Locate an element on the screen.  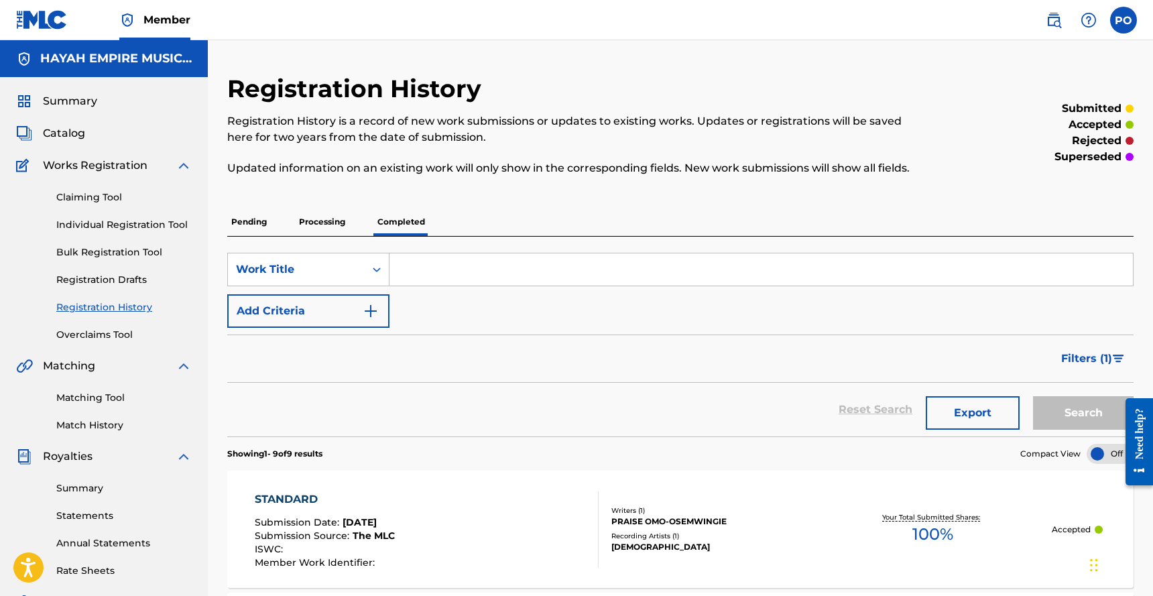
p: Completed is located at coordinates (401, 222).